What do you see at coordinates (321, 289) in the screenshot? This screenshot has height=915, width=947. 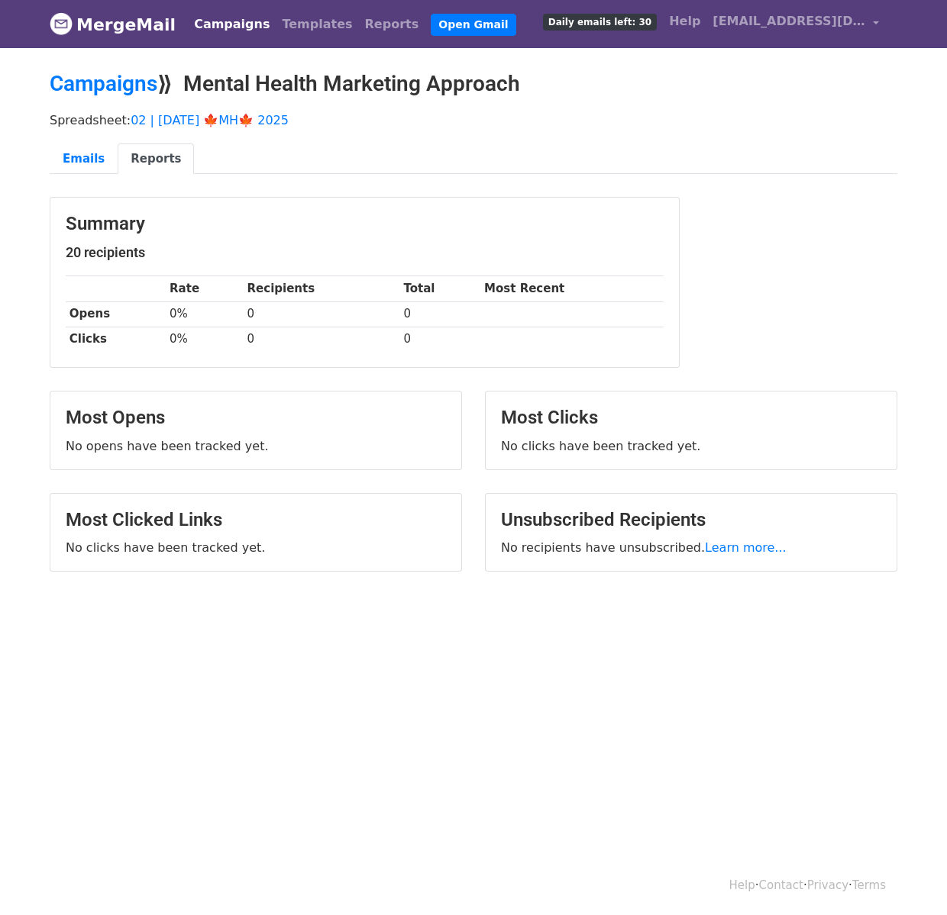 I see `th: Recipients` at bounding box center [321, 289].